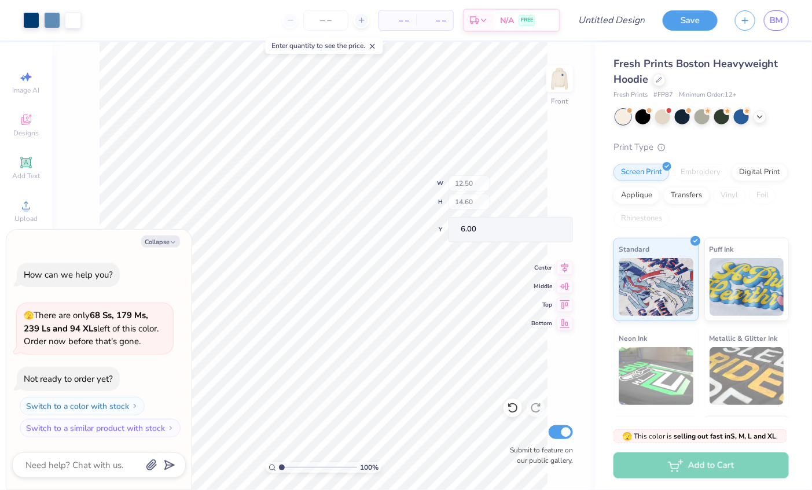 The image size is (812, 490). I want to click on img: Switch to a similar product with stock, so click(171, 428).